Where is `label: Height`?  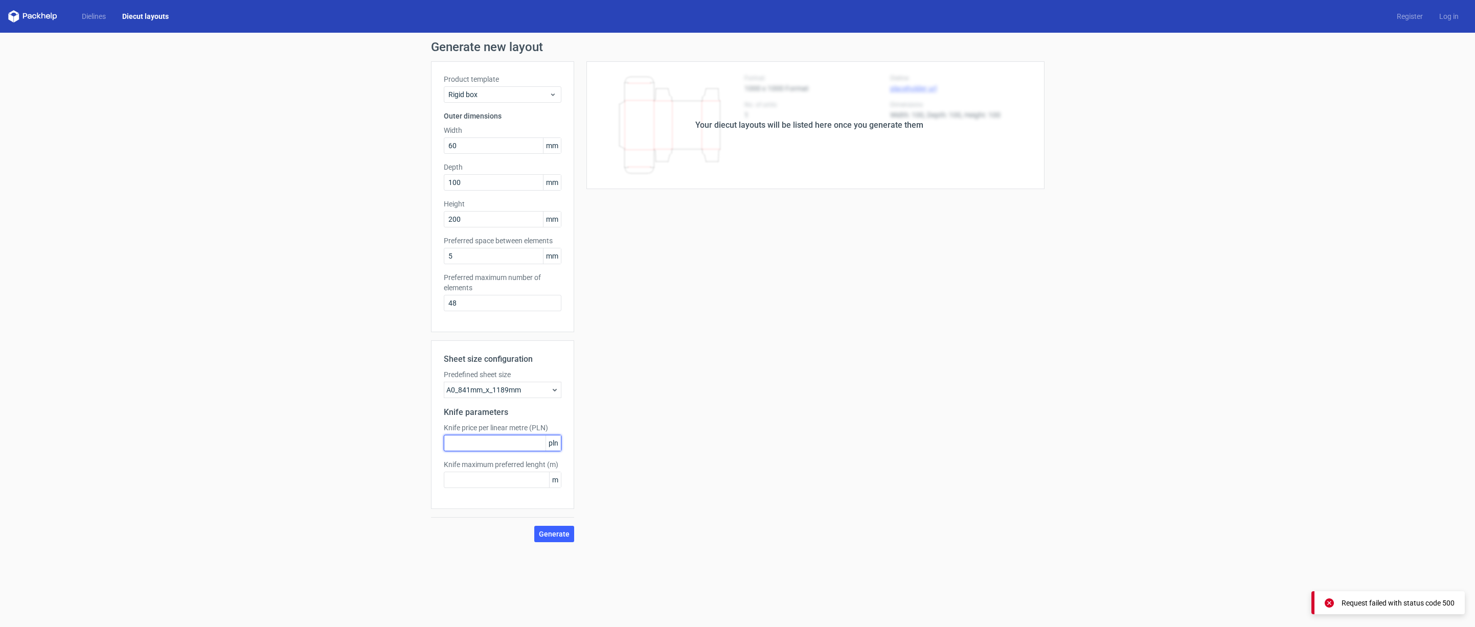 label: Height is located at coordinates (503, 204).